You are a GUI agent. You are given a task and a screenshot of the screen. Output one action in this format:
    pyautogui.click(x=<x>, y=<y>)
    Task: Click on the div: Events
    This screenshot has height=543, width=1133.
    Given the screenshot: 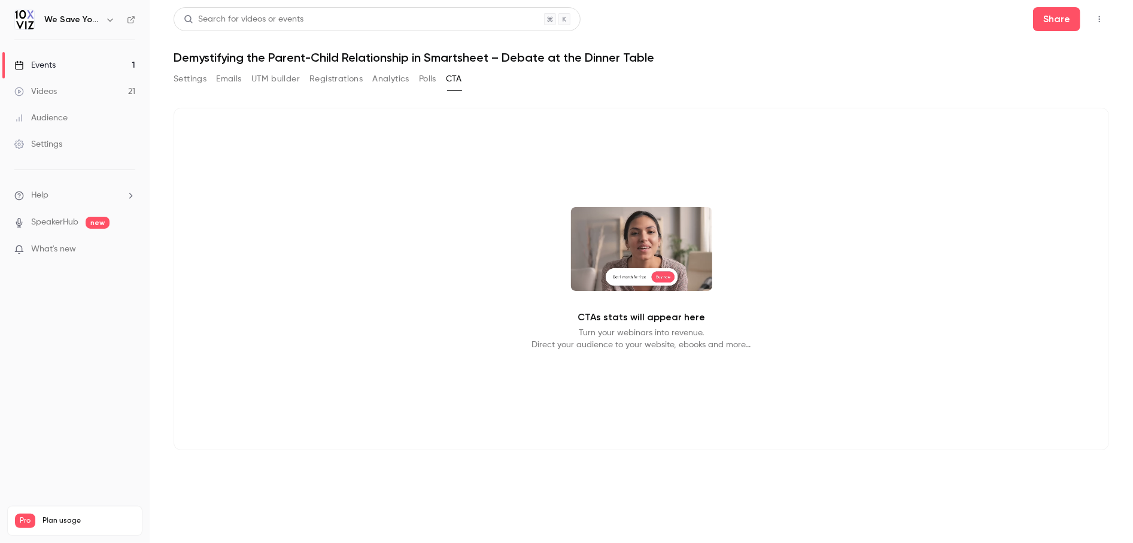 What is the action you would take?
    pyautogui.click(x=35, y=65)
    